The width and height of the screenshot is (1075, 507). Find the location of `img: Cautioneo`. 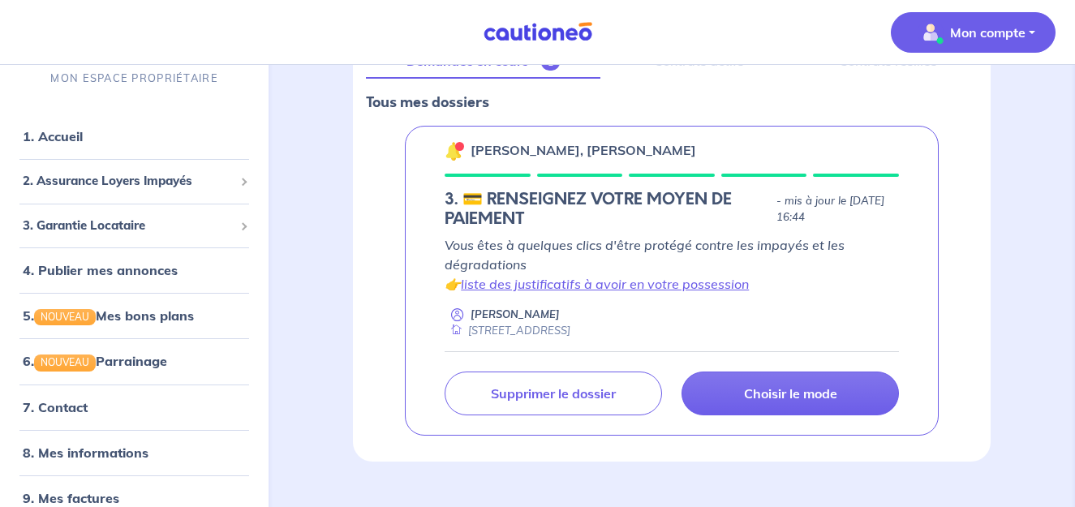

img: Cautioneo is located at coordinates (538, 32).